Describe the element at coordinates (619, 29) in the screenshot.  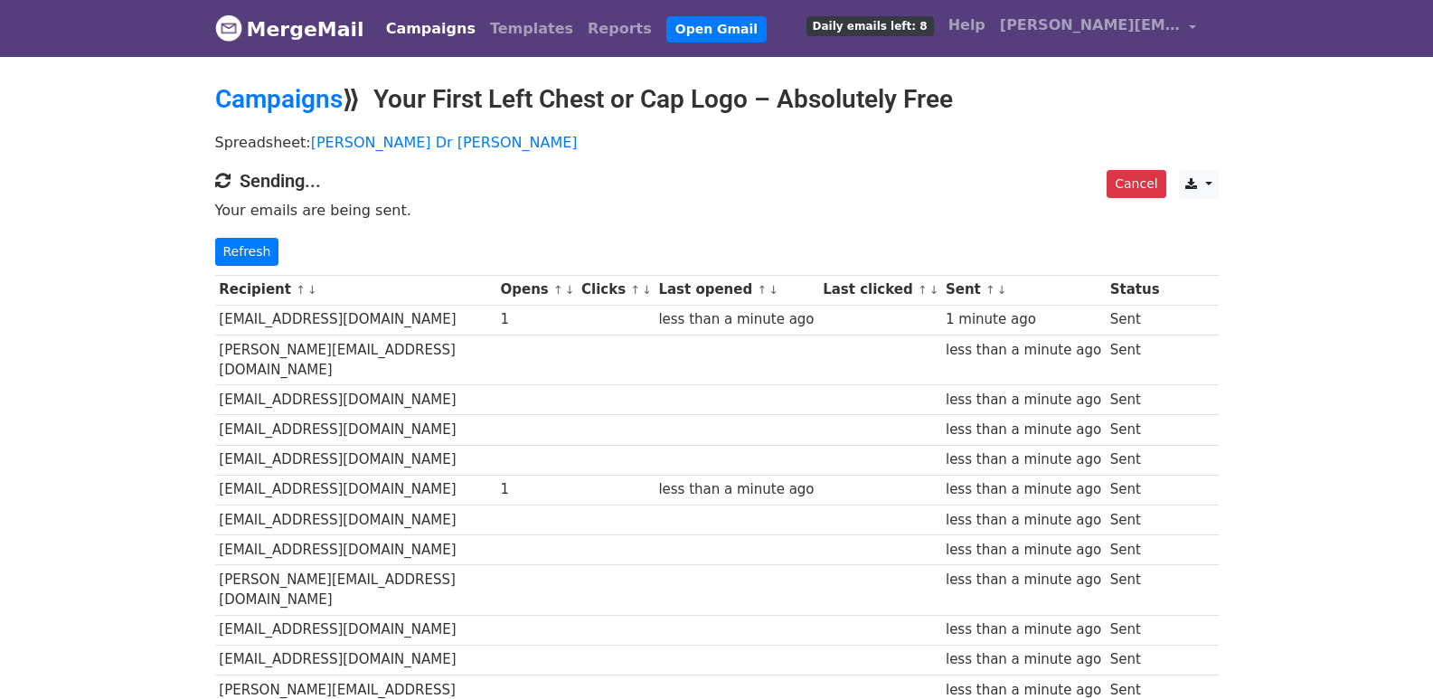
I see `a: Reports` at that location.